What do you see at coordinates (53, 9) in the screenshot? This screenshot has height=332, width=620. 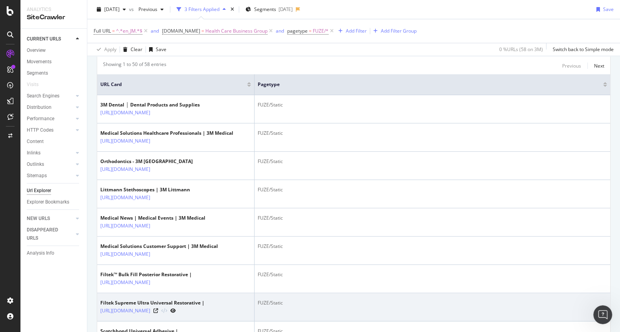 I see `div: Analytics` at bounding box center [53, 9].